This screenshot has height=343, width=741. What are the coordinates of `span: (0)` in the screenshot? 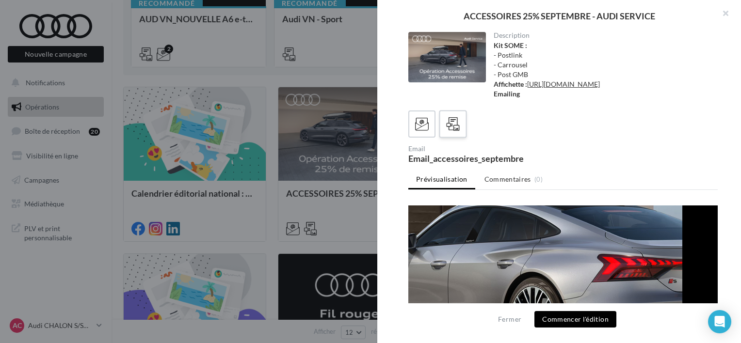 It's located at (538, 179).